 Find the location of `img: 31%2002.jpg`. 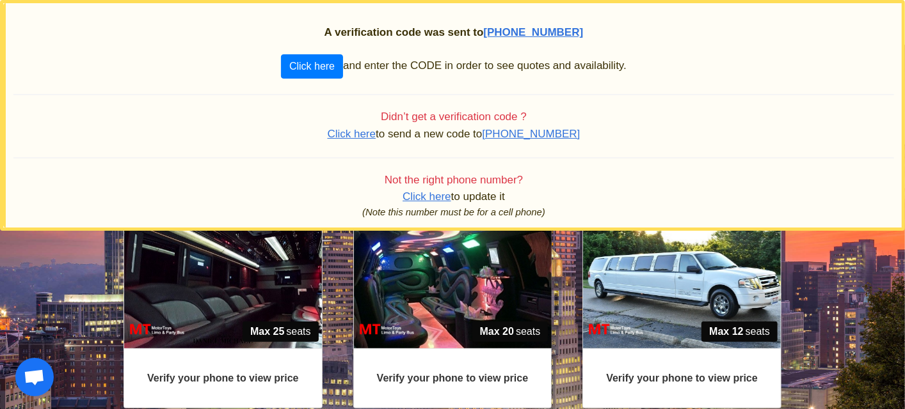

img: 31%2002.jpg is located at coordinates (223, 273).